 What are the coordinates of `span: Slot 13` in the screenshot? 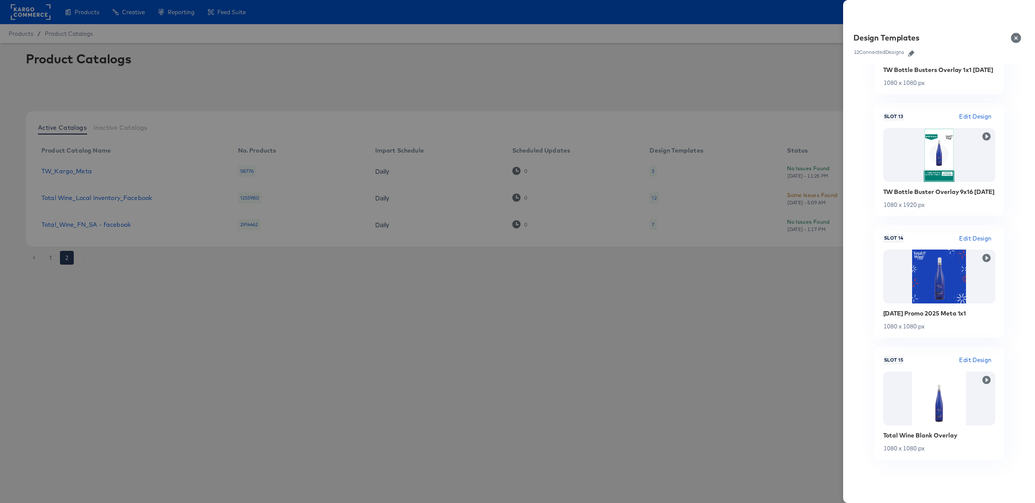 It's located at (893, 117).